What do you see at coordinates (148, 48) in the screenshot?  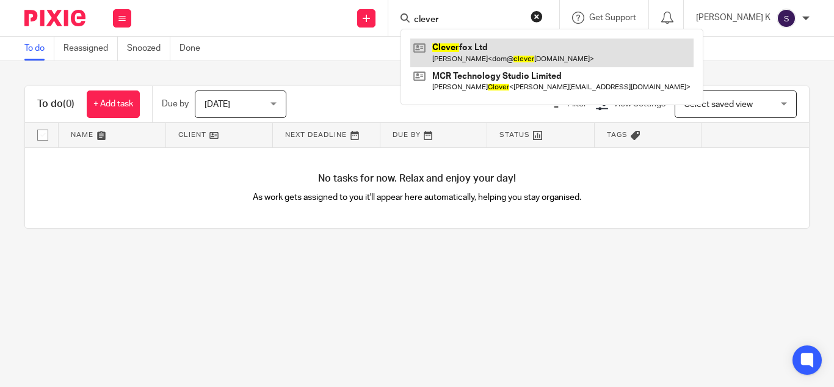 I see `a: Snoozed` at bounding box center [148, 48].